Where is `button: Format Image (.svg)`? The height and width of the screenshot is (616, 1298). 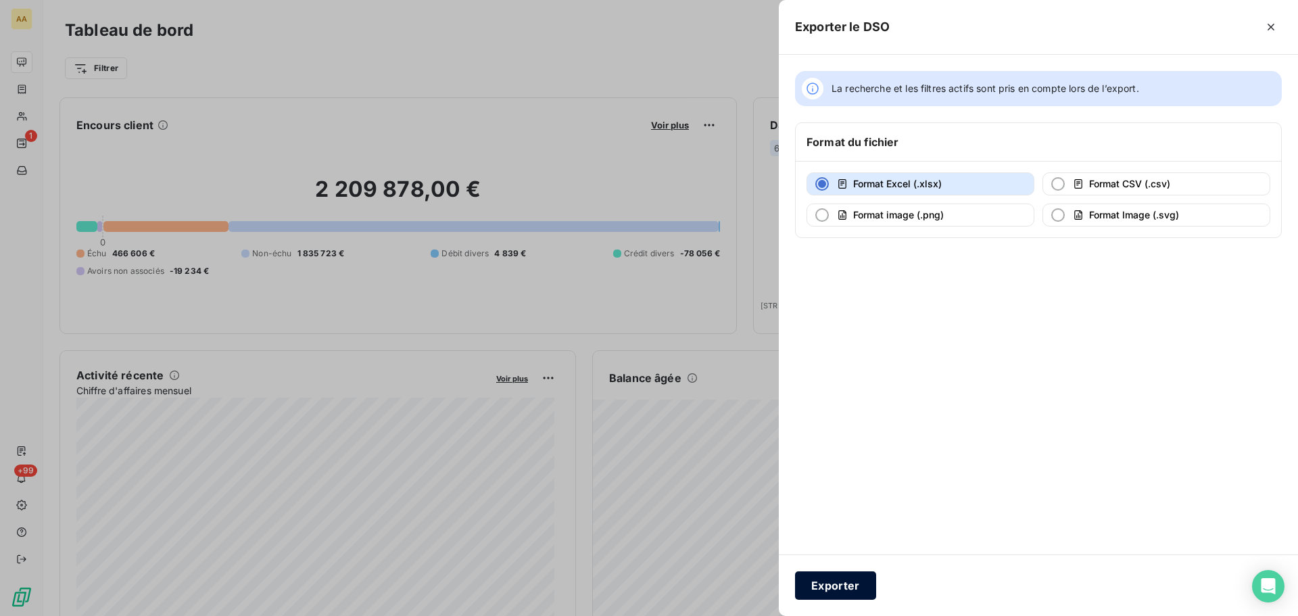 button: Format Image (.svg) is located at coordinates (1156, 215).